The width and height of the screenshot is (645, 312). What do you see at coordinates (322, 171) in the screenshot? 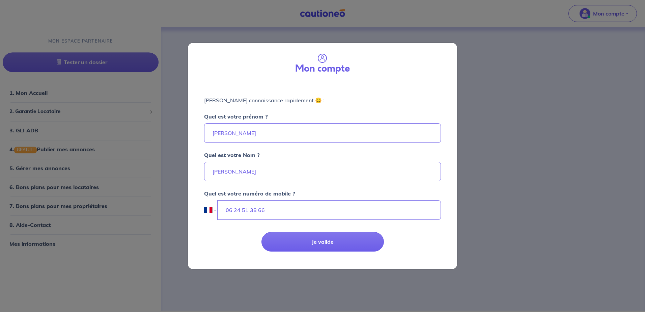
I see `input: Ex : Durand` at bounding box center [322, 171].